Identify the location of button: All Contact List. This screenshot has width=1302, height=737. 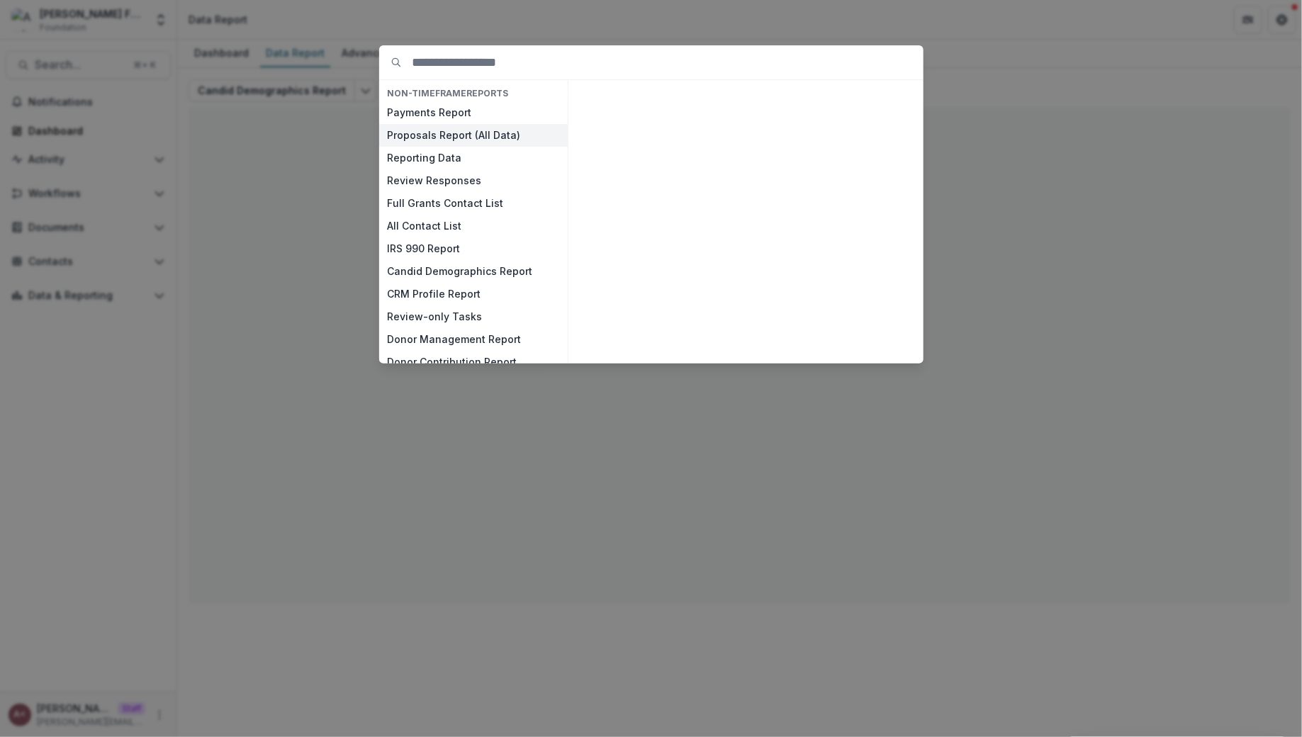
(473, 226).